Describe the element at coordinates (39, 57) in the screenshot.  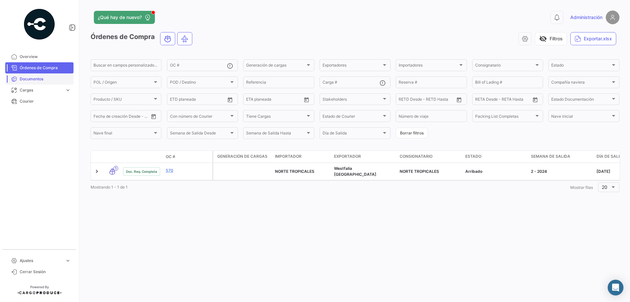
I see `a: Overview` at that location.